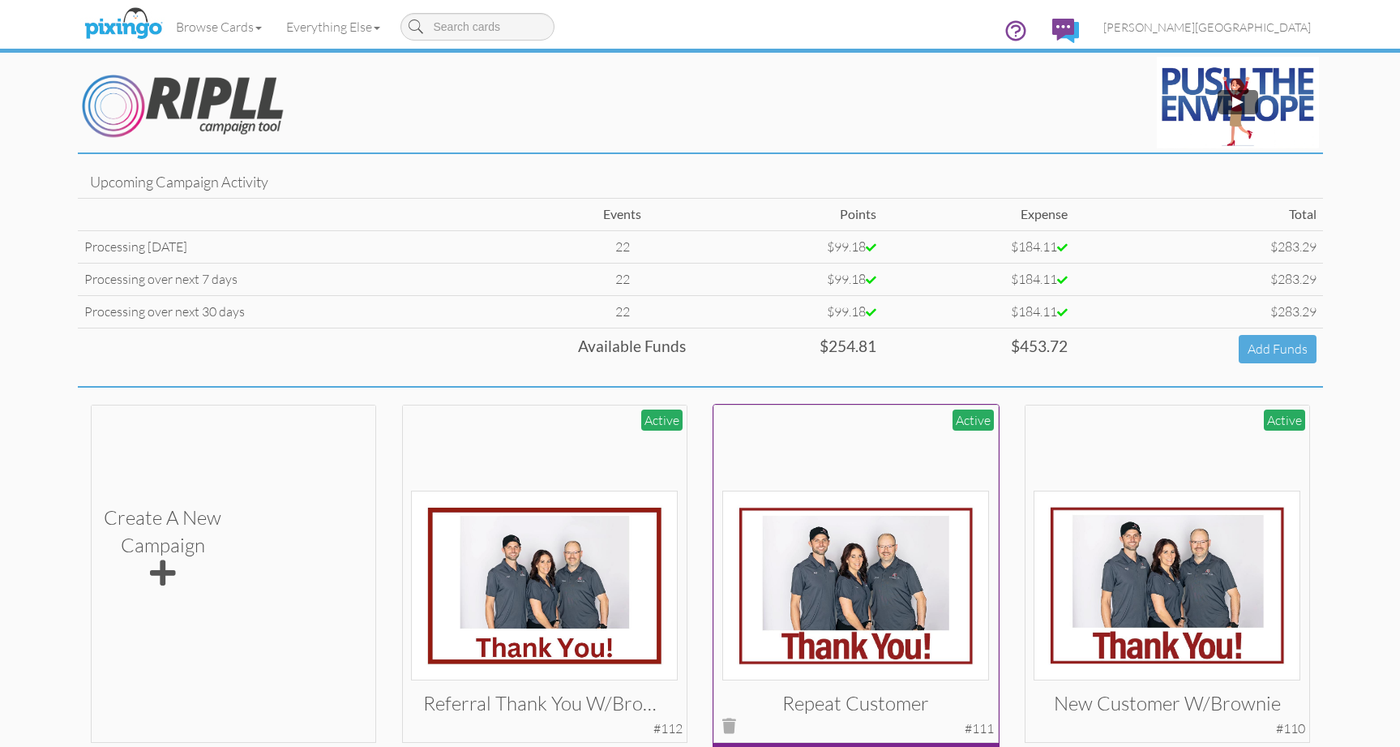 The width and height of the screenshot is (1400, 747). I want to click on img: 129196-1-1741852843208-833c636912008406-qa.jpg, so click(1167, 585).